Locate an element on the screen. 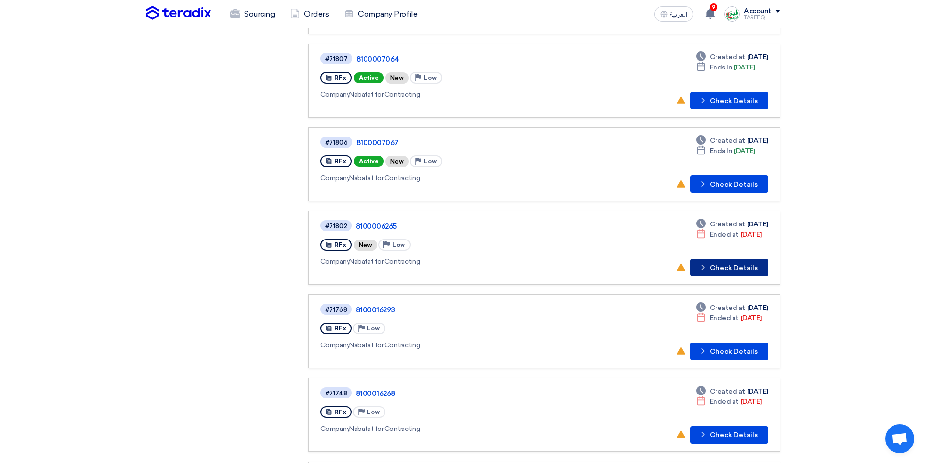 Image resolution: width=926 pixels, height=463 pixels. a: 8100016268 is located at coordinates (477, 394).